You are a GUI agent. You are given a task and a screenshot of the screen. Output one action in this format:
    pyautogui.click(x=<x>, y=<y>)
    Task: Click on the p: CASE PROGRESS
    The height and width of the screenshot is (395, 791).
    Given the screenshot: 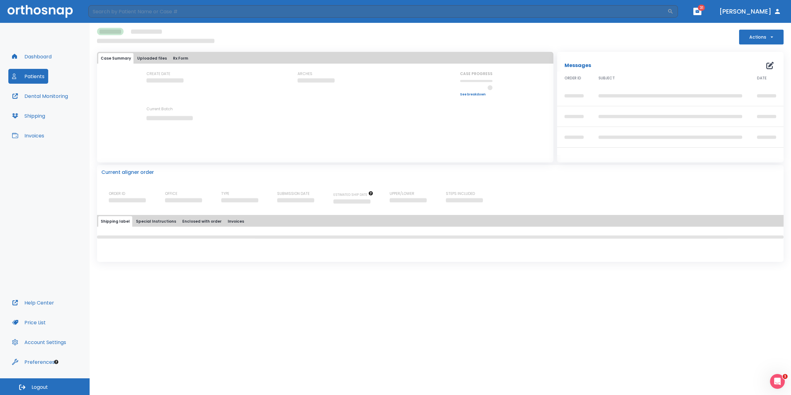 What is the action you would take?
    pyautogui.click(x=476, y=74)
    